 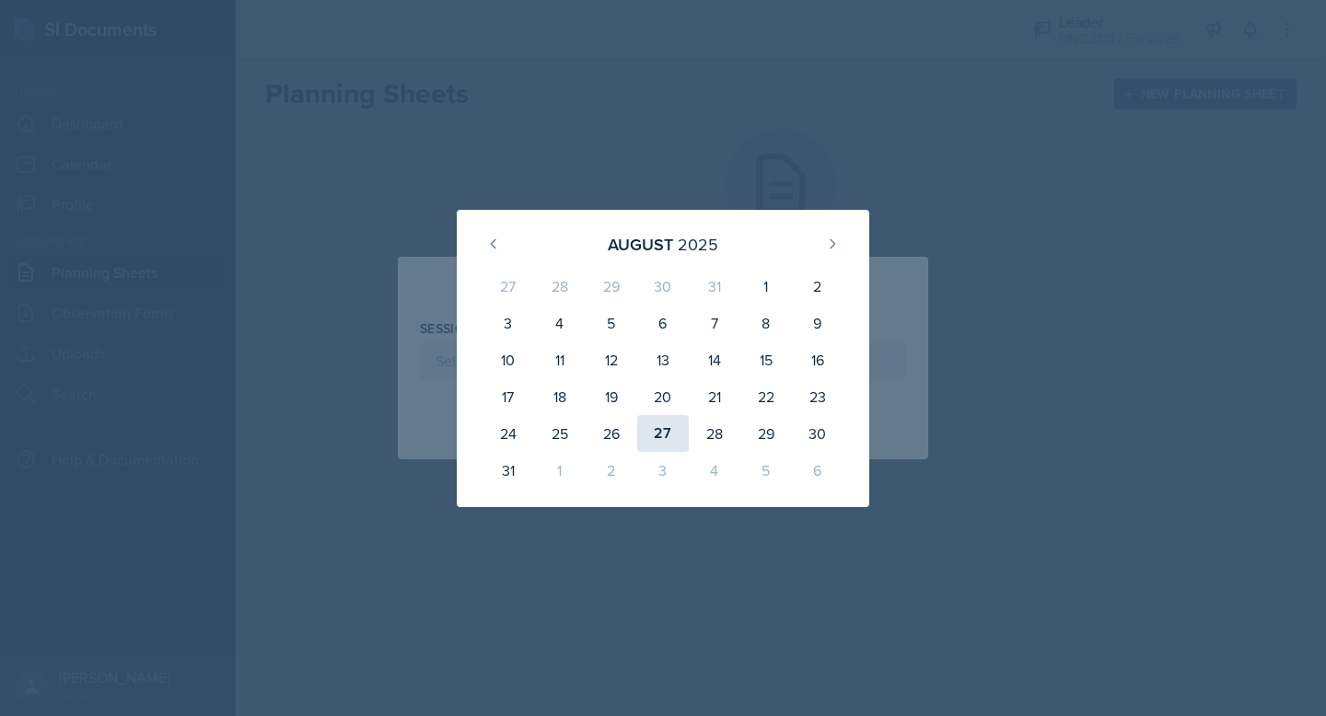 What do you see at coordinates (715, 397) in the screenshot?
I see `div: 21` at bounding box center [715, 397].